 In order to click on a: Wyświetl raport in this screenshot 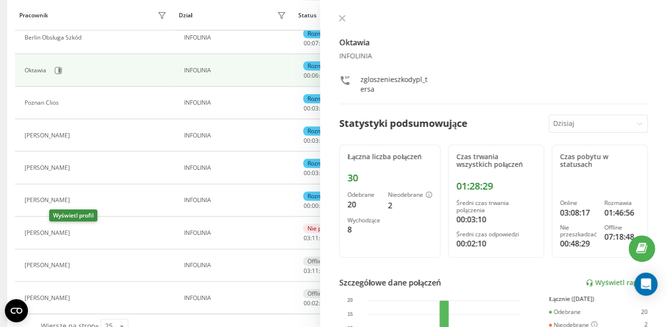, I will do `click(617, 282)`.